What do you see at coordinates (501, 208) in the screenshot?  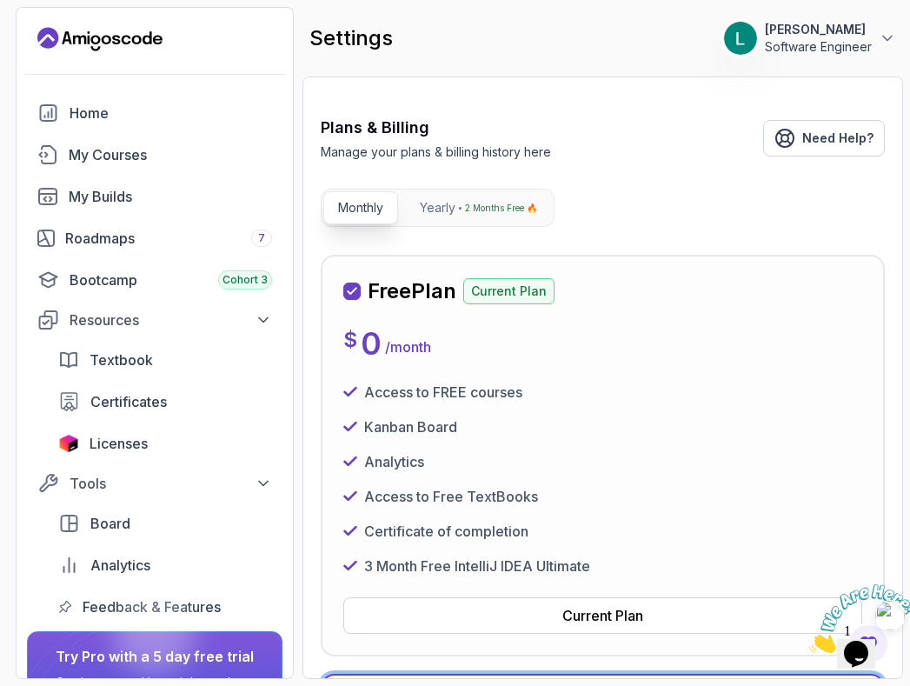 I see `p: 2 Months Free 🔥` at bounding box center [501, 208].